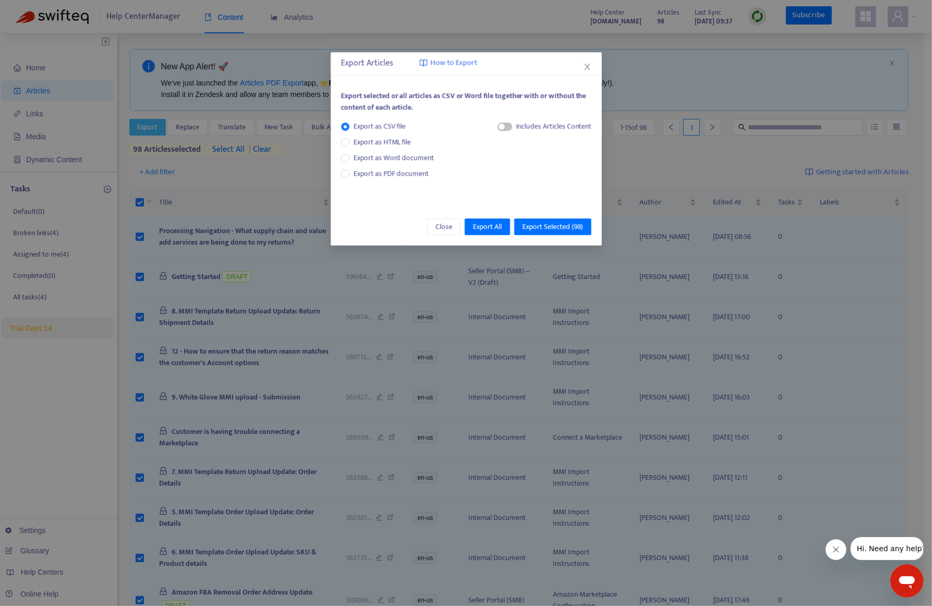 This screenshot has height=606, width=932. I want to click on span: Export All, so click(487, 227).